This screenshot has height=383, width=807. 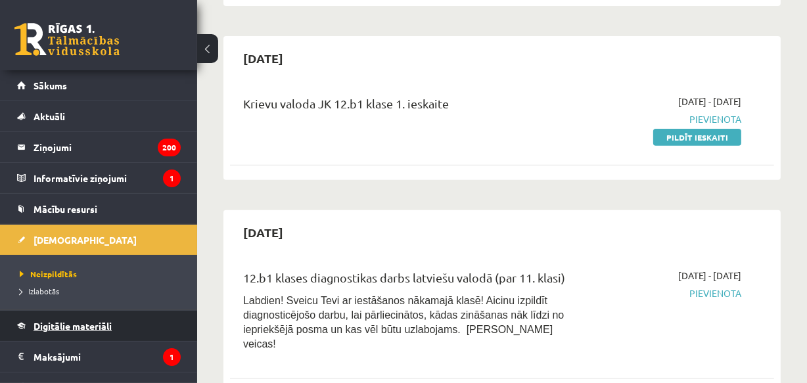 What do you see at coordinates (99, 178) in the screenshot?
I see `a: Informatīvie ziņojumi1` at bounding box center [99, 178].